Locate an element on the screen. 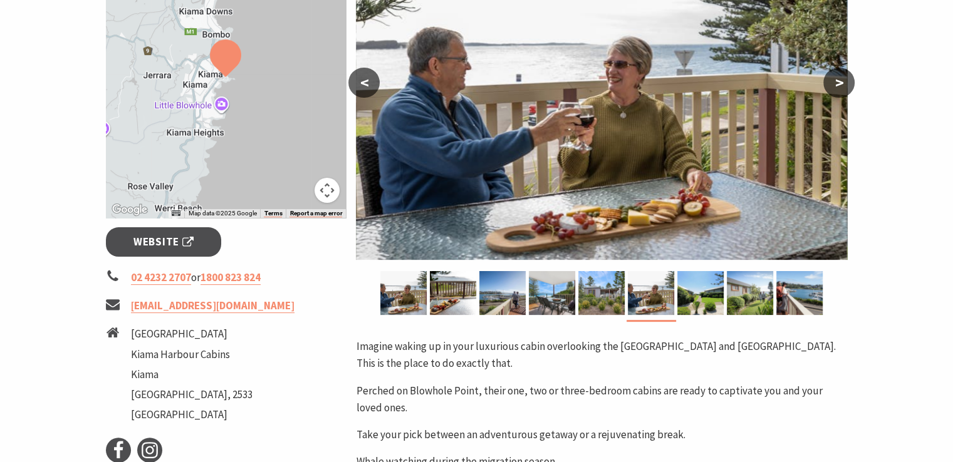 The image size is (953, 462). a: Report a map error is located at coordinates (316, 214).